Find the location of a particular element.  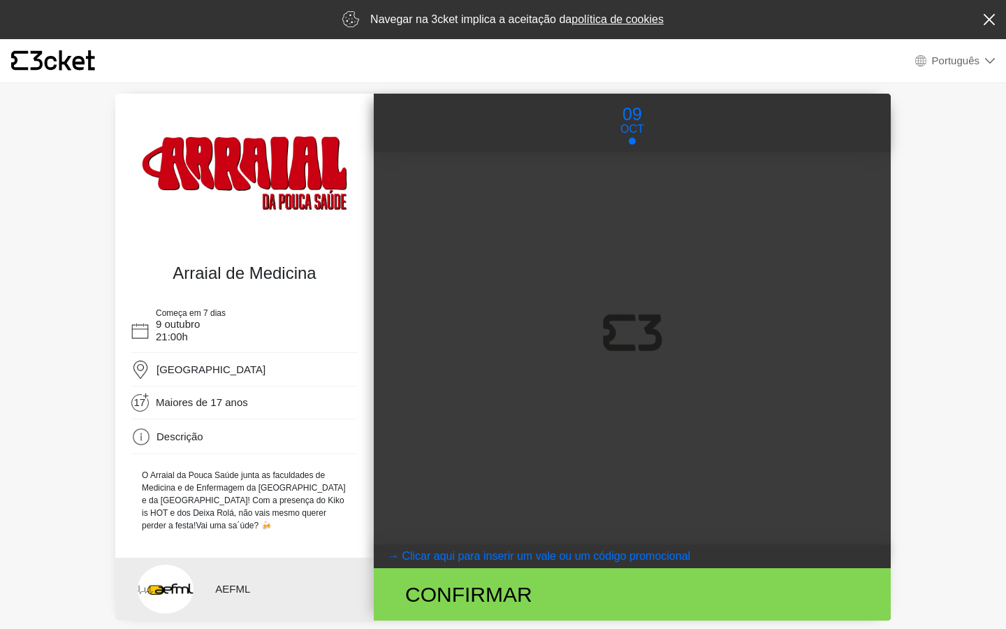

p: Navegar na 3cket implica a aceitação da is located at coordinates (517, 20).